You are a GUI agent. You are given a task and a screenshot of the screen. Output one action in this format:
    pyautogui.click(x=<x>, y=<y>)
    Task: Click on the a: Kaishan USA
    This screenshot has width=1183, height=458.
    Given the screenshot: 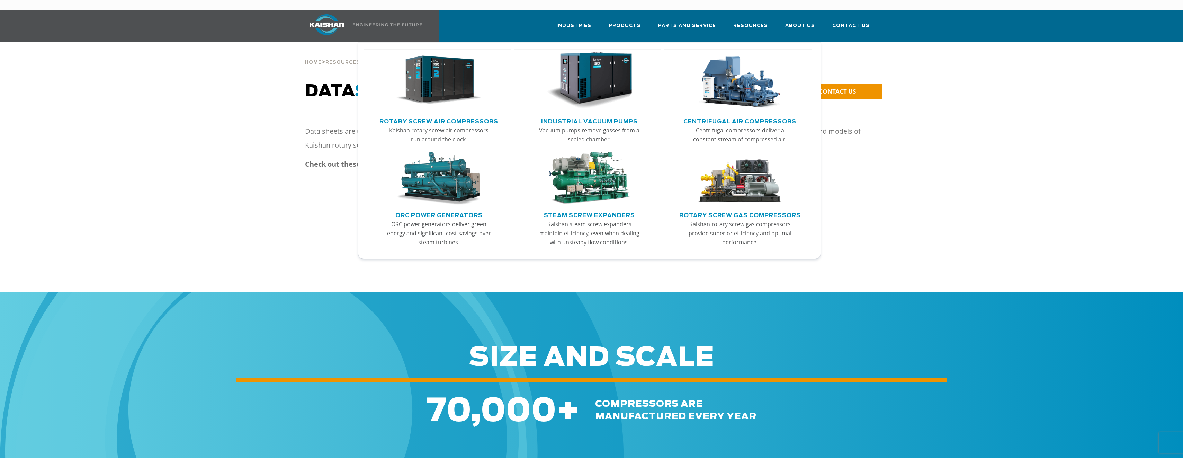 What is the action you would take?
    pyautogui.click(x=362, y=26)
    